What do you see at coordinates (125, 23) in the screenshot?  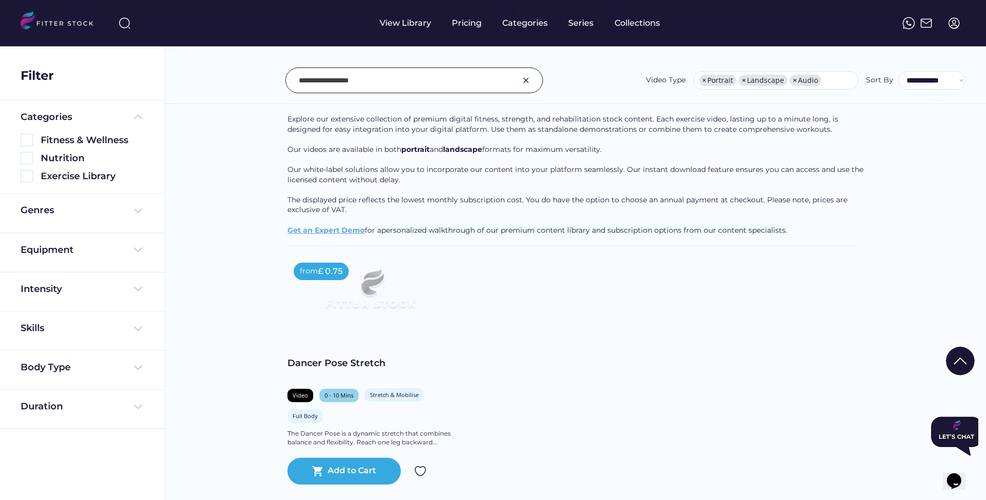 I see `img: search-normal%203.svg` at bounding box center [125, 23].